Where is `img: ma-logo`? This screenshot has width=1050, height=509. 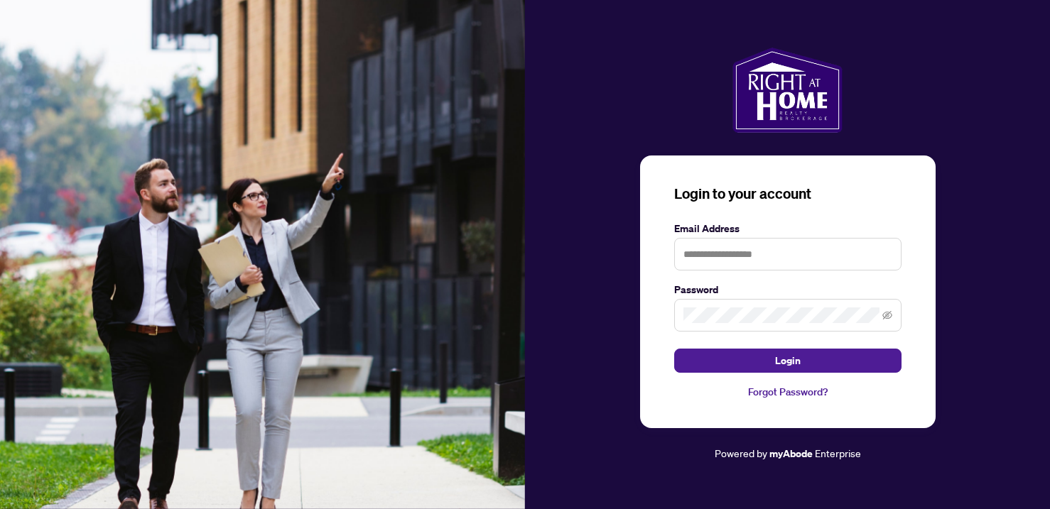 img: ma-logo is located at coordinates (787, 90).